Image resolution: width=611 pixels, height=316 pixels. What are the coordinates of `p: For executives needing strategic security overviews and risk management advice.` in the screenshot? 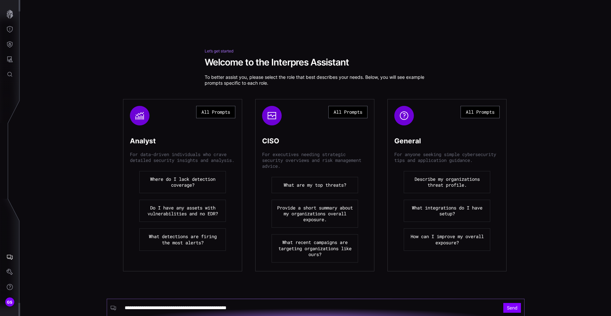 It's located at (315, 161).